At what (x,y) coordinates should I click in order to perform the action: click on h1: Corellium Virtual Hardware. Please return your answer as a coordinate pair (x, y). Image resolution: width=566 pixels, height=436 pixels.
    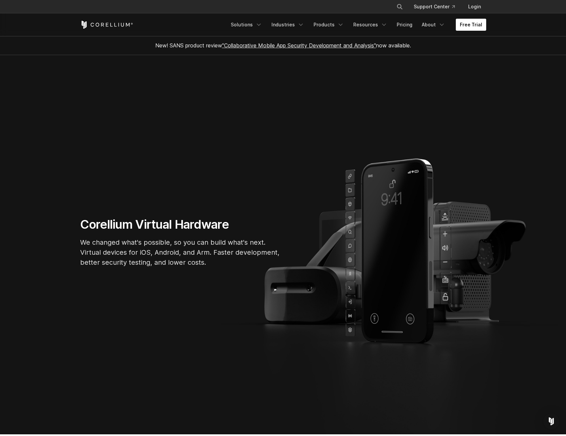
    Looking at the image, I should click on (180, 224).